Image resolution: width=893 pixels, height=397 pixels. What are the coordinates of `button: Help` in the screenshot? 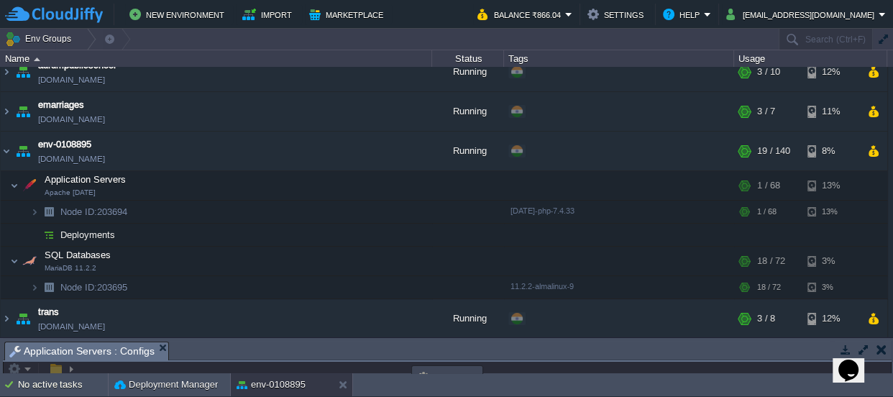 It's located at (683, 14).